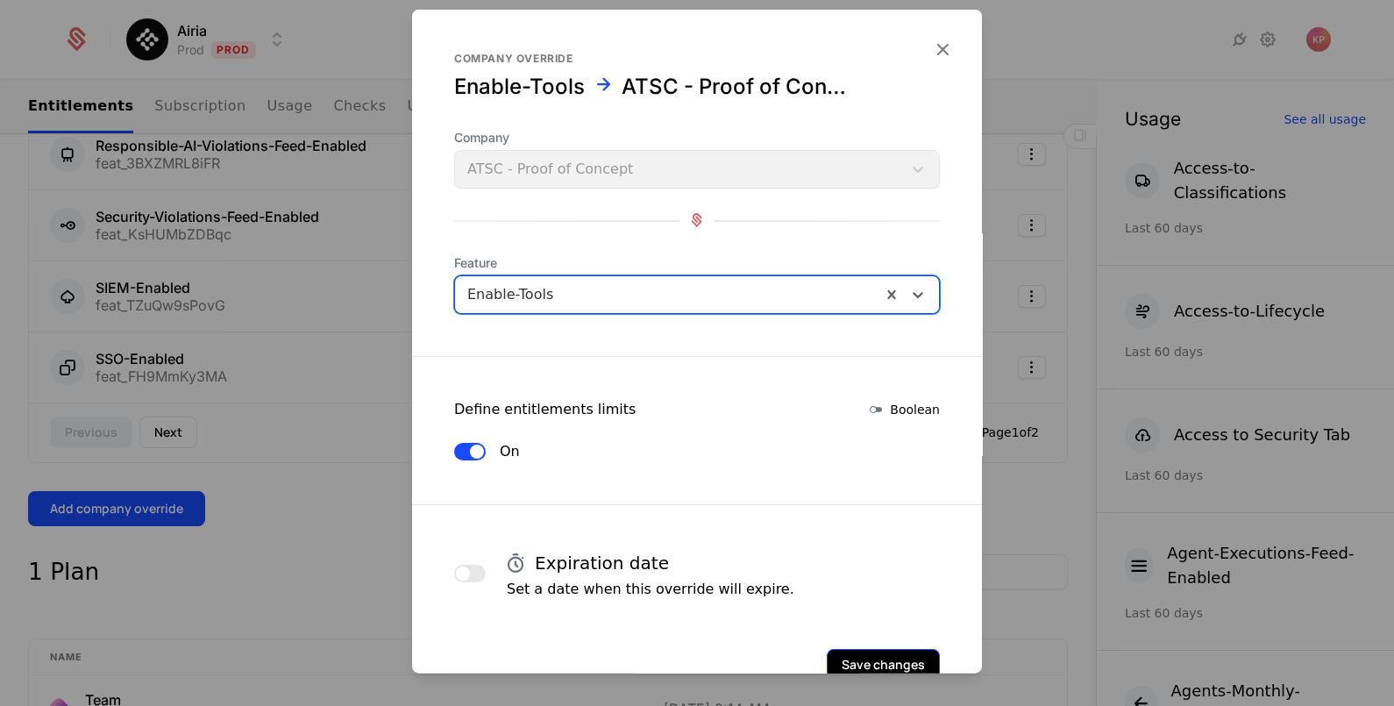  Describe the element at coordinates (734, 86) in the screenshot. I see `div: ATSC - Proof of Concept` at that location.